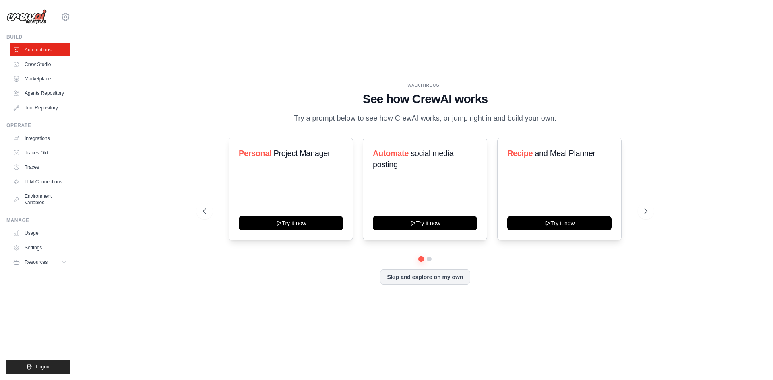 The image size is (773, 380). What do you see at coordinates (40, 50) in the screenshot?
I see `a: Automations` at bounding box center [40, 50].